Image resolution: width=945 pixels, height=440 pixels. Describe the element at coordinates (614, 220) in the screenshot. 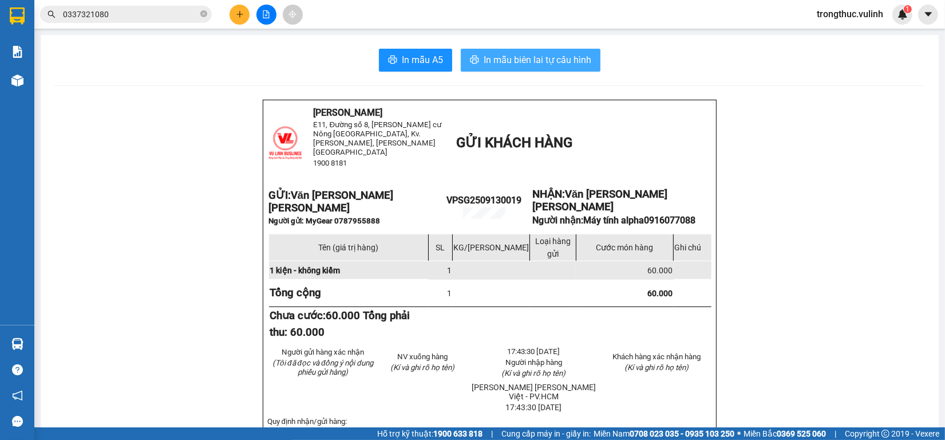

I see `strong: Người nhận:` at that location.